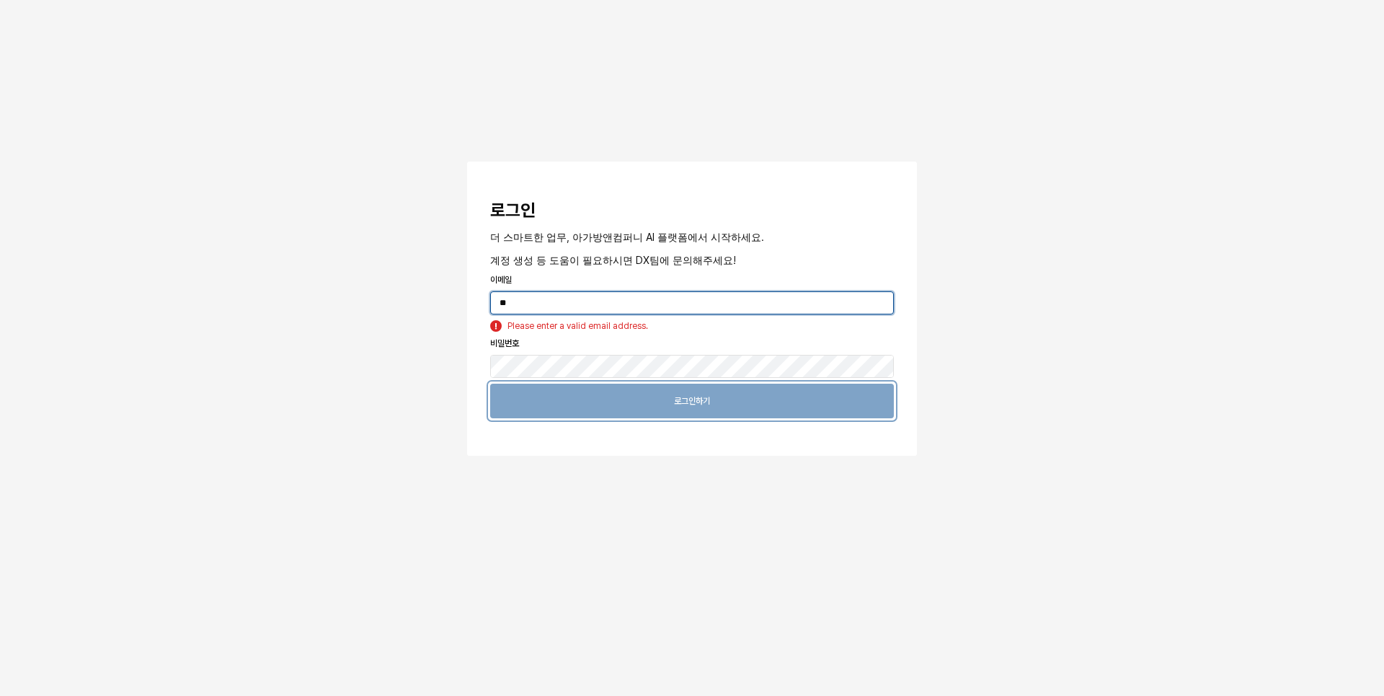 Image resolution: width=1384 pixels, height=696 pixels. What do you see at coordinates (692, 260) in the screenshot?
I see `p: 계정 생성 등 도움이 필요하시면 DX팀에 문의해주세요!` at bounding box center [692, 260].